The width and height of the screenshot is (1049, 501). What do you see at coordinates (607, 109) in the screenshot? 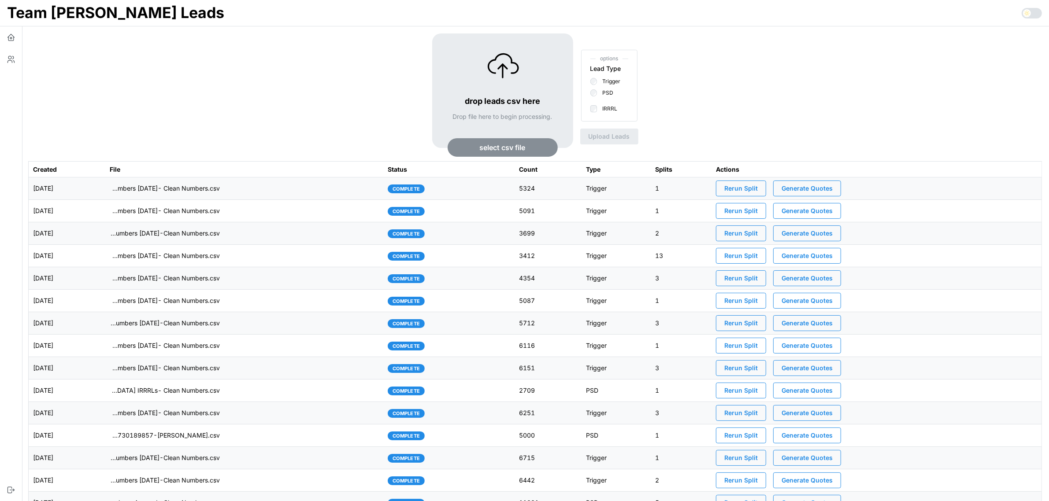
I see `label: IRRRL` at bounding box center [607, 109].